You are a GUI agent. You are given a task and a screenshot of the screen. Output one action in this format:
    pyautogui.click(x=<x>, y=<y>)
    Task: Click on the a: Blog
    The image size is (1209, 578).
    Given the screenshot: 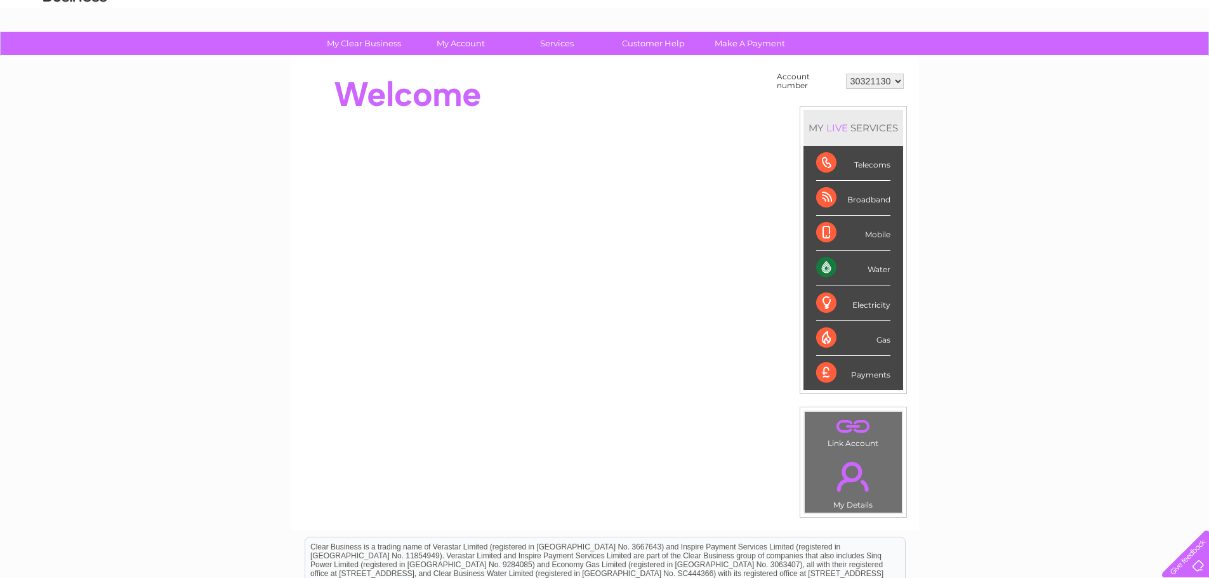 What is the action you would take?
    pyautogui.click(x=1107, y=58)
    